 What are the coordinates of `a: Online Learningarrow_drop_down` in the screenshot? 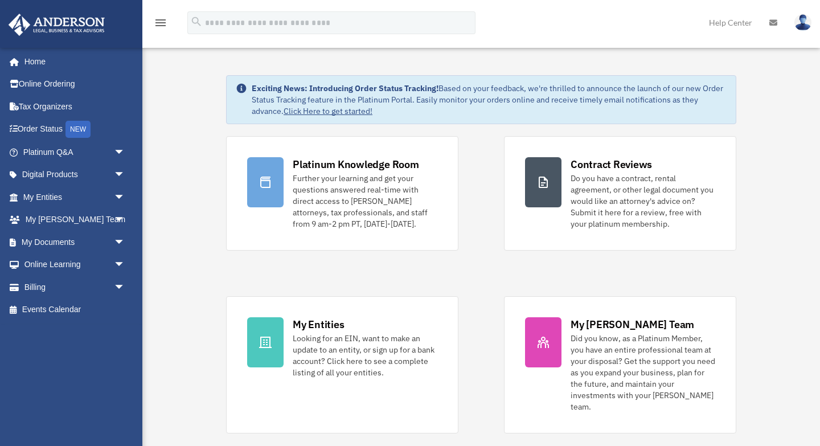 It's located at (75, 265).